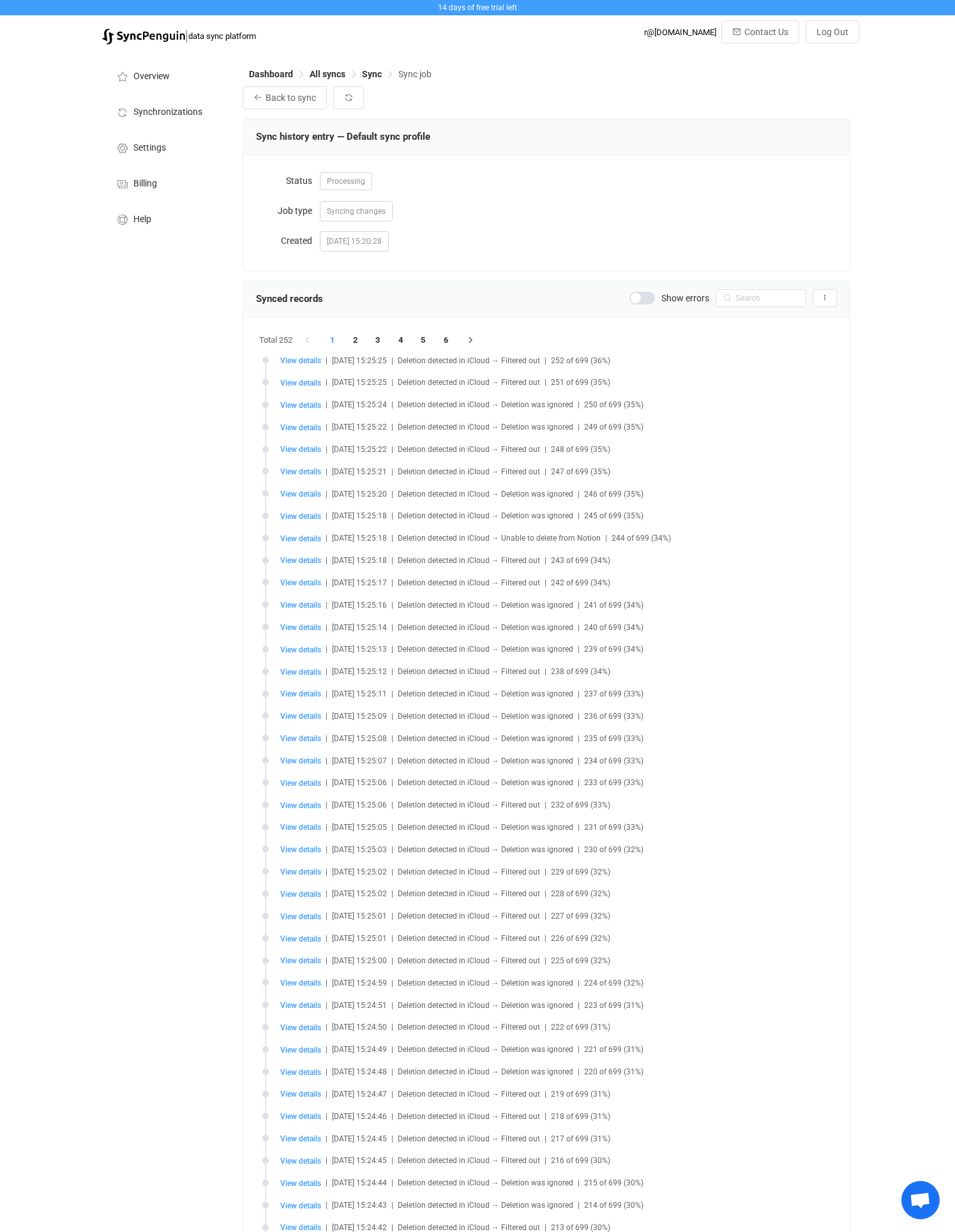  I want to click on span: Processing, so click(346, 181).